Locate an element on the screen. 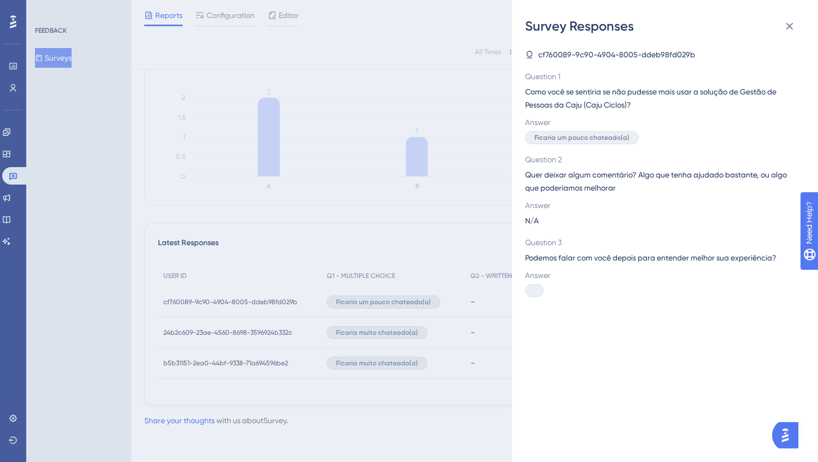 This screenshot has height=462, width=818. span: Quer deixar algum comentário? Algo que tenha ajudado bastante, ou algo que poderíamos melhorar is located at coordinates (661, 181).